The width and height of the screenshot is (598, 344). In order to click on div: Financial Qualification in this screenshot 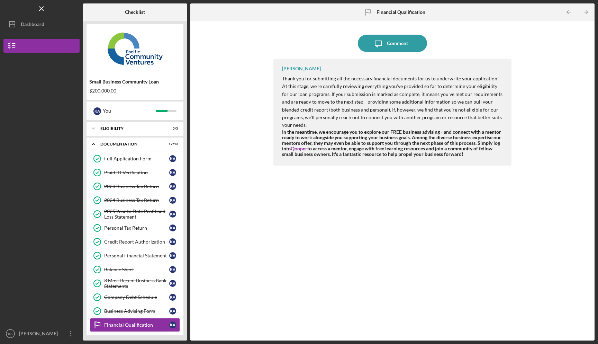, I will do `click(137, 325)`.